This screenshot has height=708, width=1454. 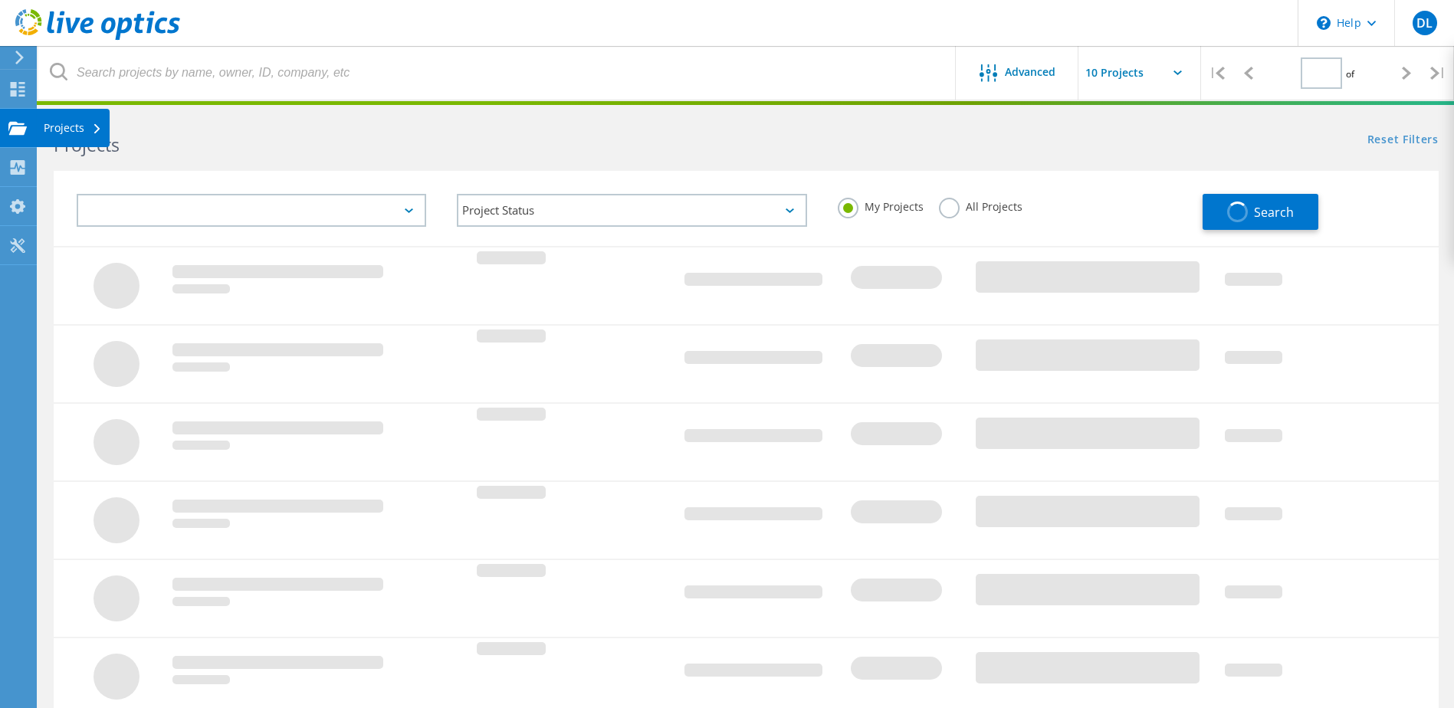 I want to click on div: Project Status, so click(x=632, y=210).